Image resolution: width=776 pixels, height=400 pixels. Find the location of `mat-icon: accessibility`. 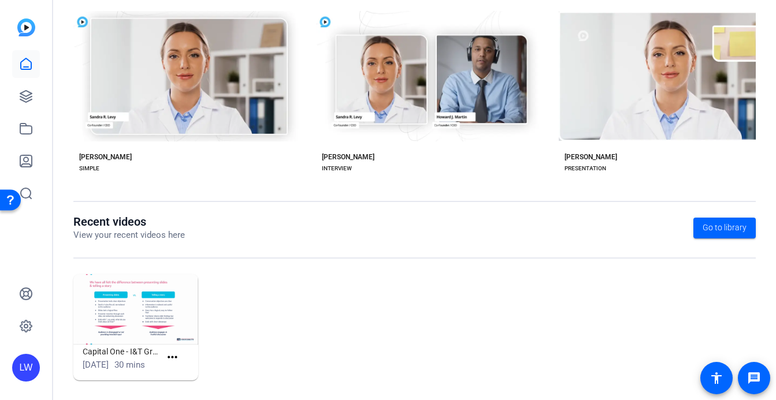

mat-icon: accessibility is located at coordinates (716, 378).